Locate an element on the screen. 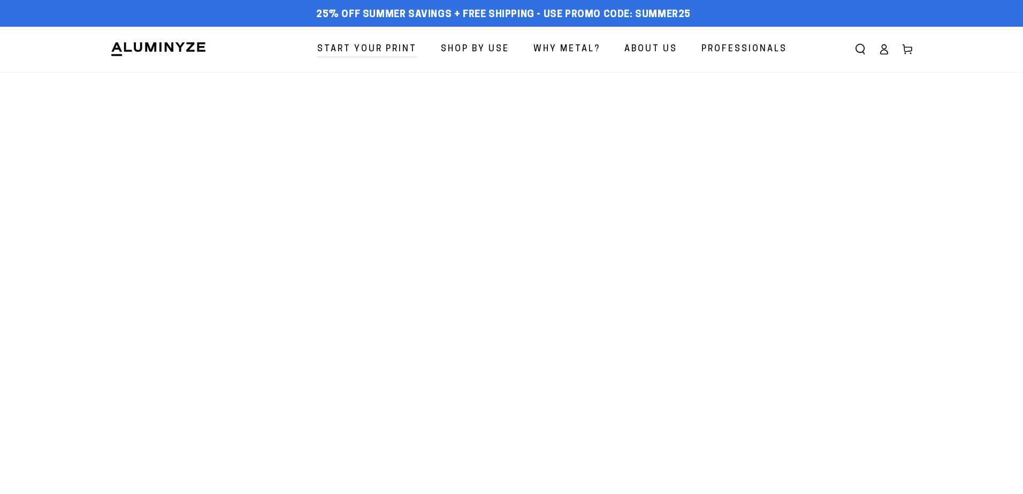 The image size is (1023, 494). a: Professionals is located at coordinates (744, 49).